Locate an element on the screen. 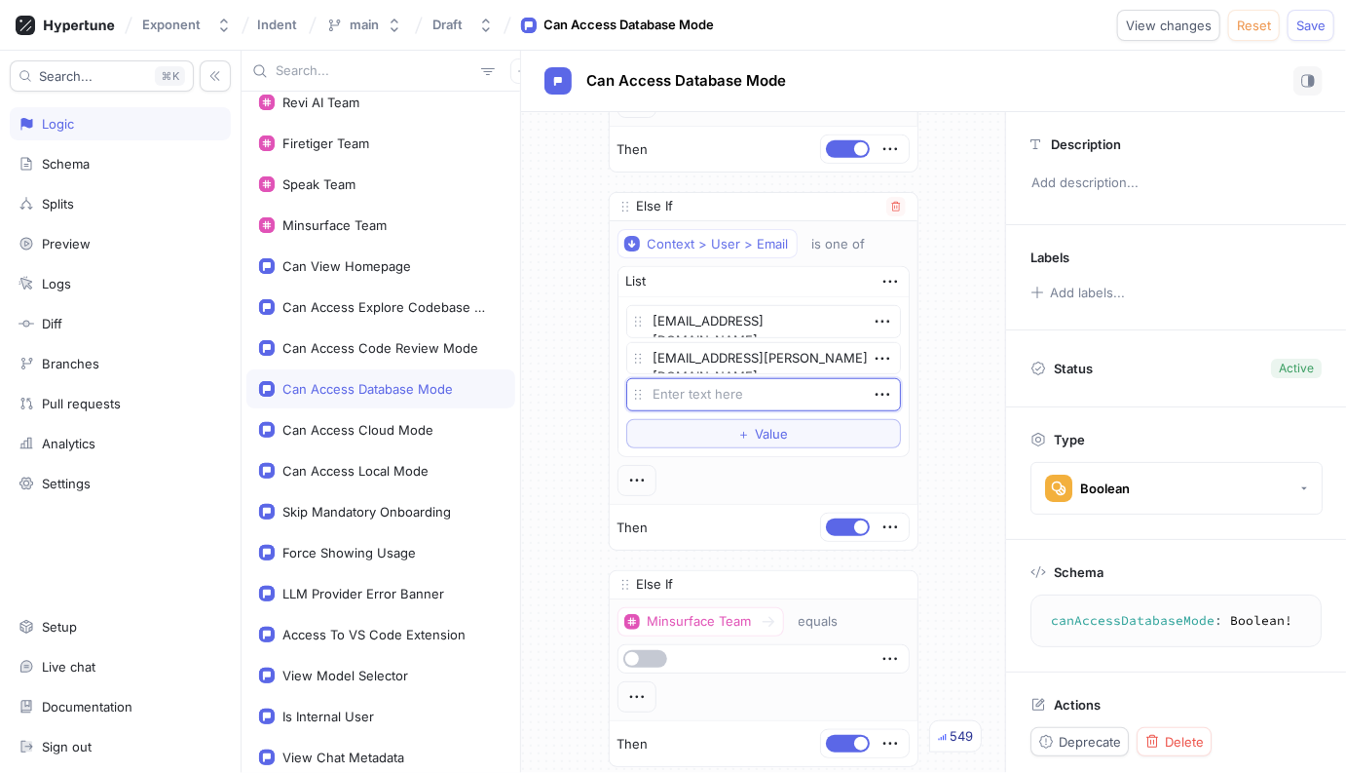  p: Type is located at coordinates (1070, 439).